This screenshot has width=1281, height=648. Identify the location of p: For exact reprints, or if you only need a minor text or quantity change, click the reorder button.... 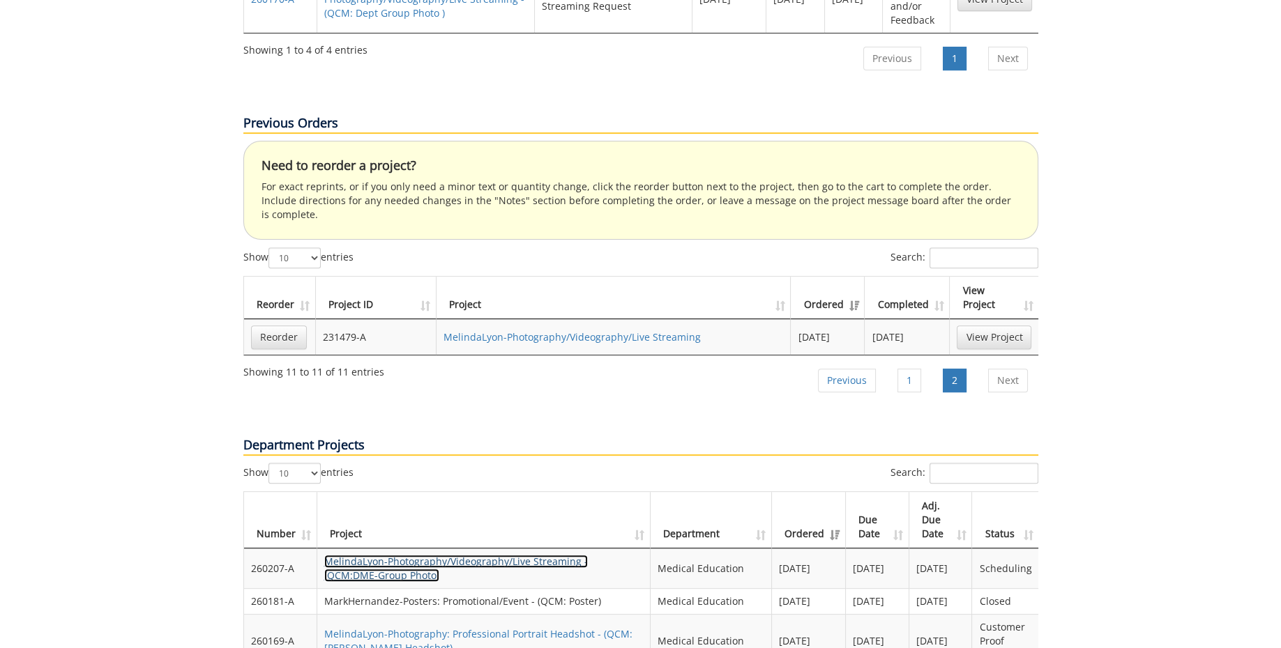
(641, 201).